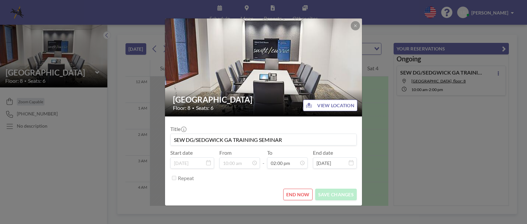 Image resolution: width=527 pixels, height=224 pixels. Describe the element at coordinates (186, 178) in the screenshot. I see `label: Repeat` at that location.